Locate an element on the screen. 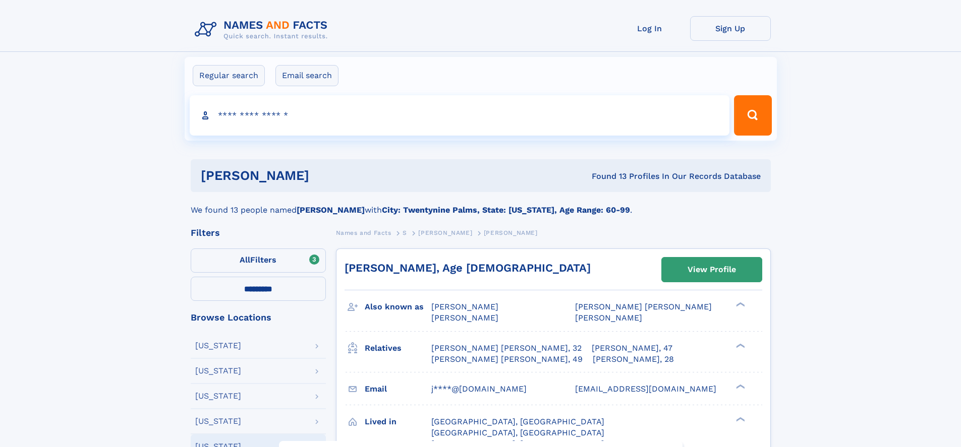  h3: Relatives is located at coordinates (398, 348).